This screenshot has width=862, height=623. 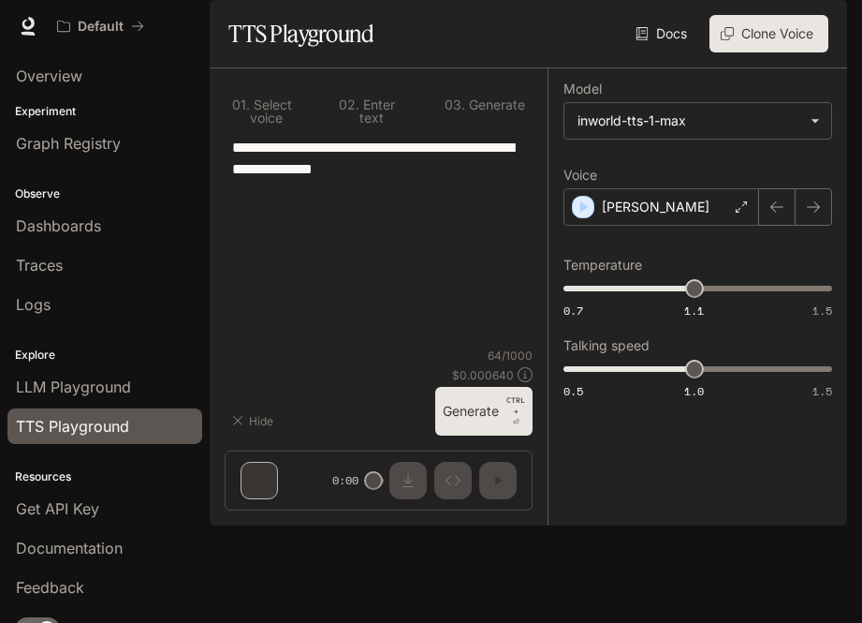 I want to click on span: 1.0, so click(x=694, y=390).